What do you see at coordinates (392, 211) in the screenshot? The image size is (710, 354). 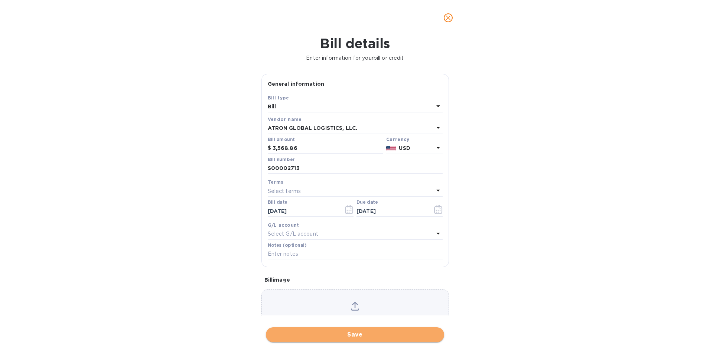 I see `input: Due date` at bounding box center [392, 211].